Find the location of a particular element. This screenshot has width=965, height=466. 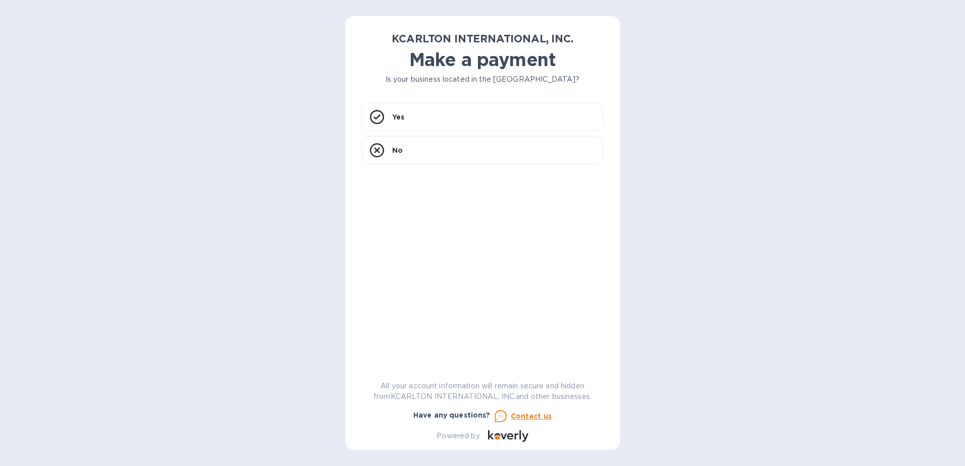

u: Contact us is located at coordinates (531, 416).